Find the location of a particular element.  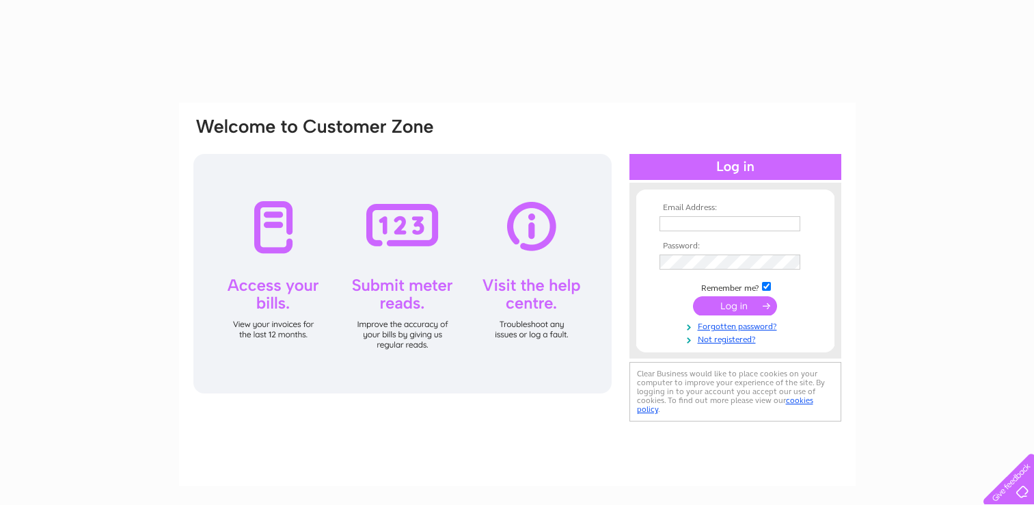

a: Not registered? is located at coordinates (737, 338).